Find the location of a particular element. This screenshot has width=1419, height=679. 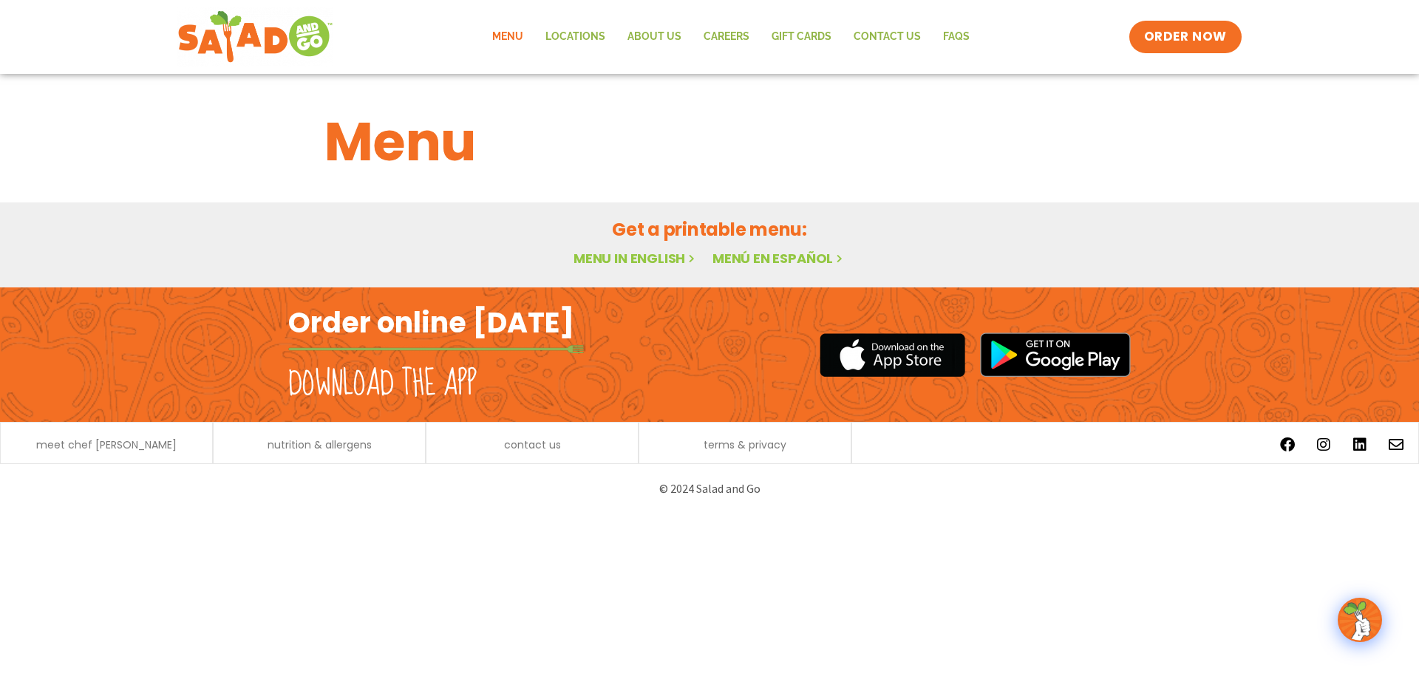

a: About Us is located at coordinates (654, 37).